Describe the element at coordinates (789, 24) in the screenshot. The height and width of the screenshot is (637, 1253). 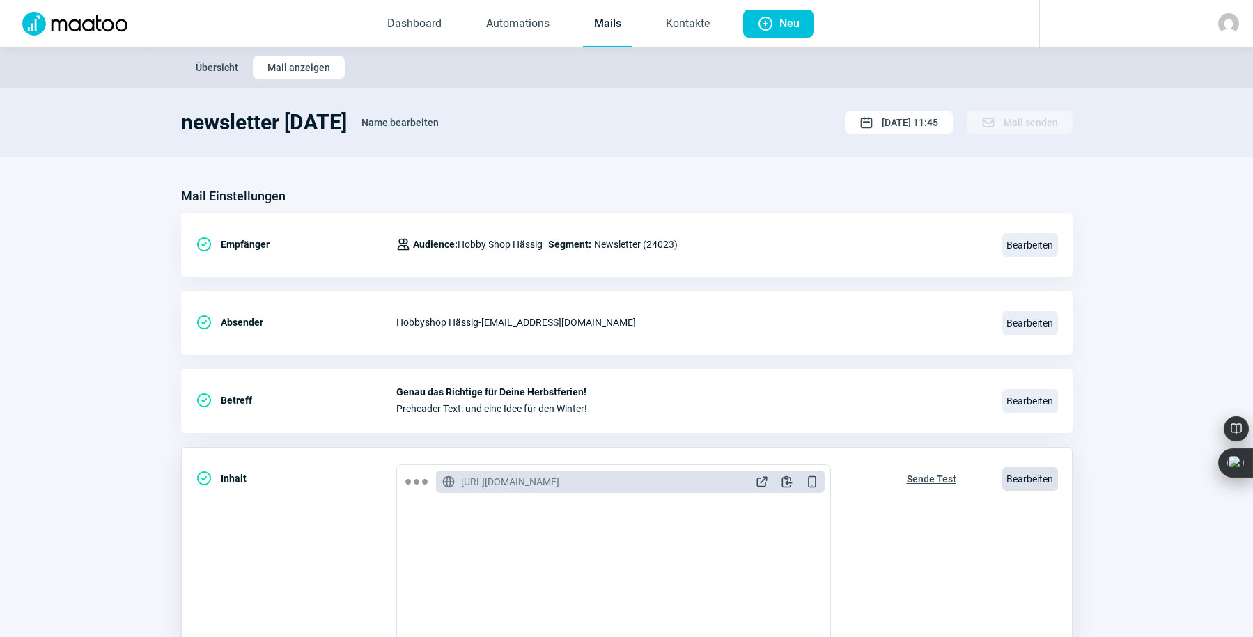
I see `span: Neu` at that location.